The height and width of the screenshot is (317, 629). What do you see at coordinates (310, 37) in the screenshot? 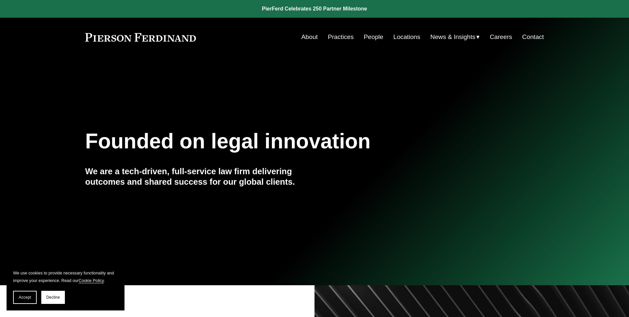
I see `a: About` at bounding box center [310, 37].